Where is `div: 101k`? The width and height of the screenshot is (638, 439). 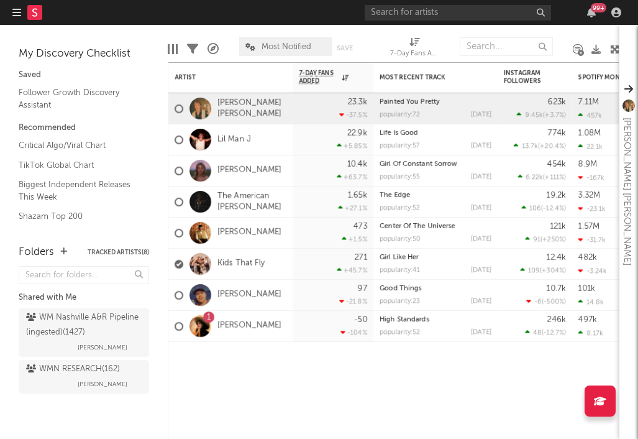 div: 101k is located at coordinates (587, 288).